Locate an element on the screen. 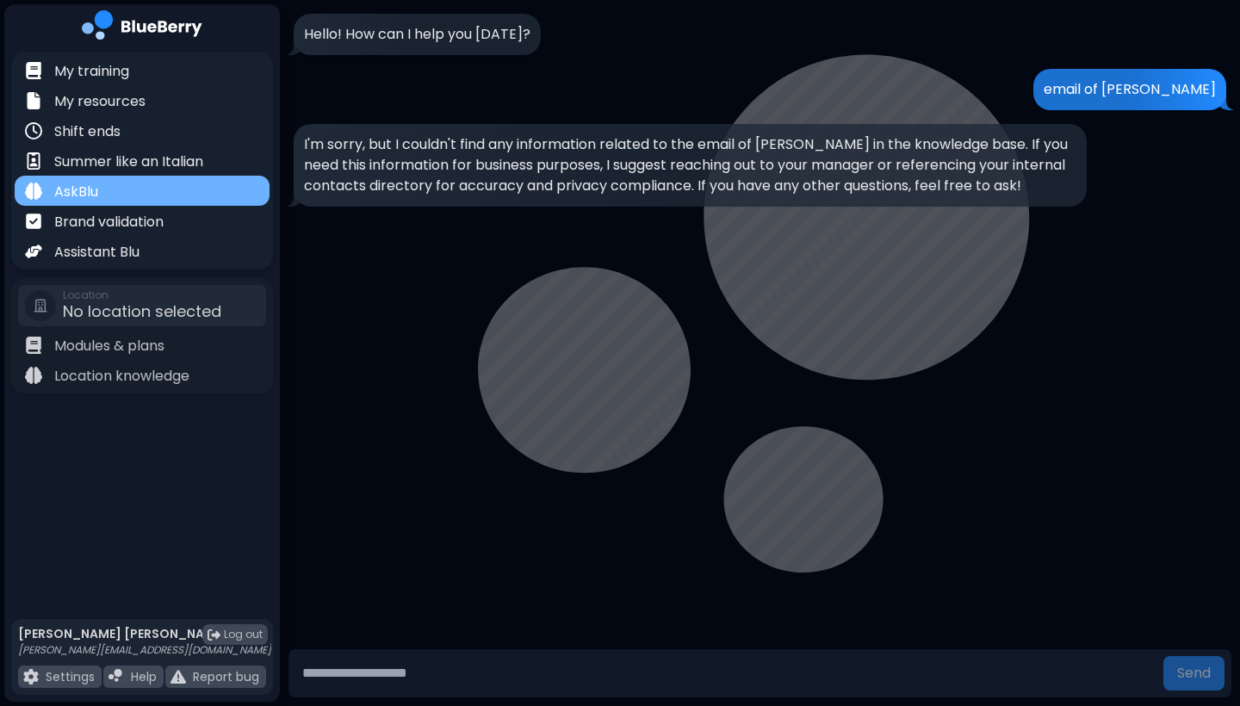 The width and height of the screenshot is (1240, 706). span: Log out is located at coordinates (243, 635).